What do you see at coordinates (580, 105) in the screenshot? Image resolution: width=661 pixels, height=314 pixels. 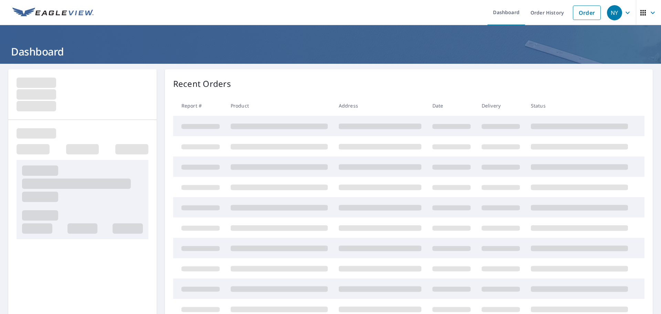 I see `th: Status` at bounding box center [580, 105].